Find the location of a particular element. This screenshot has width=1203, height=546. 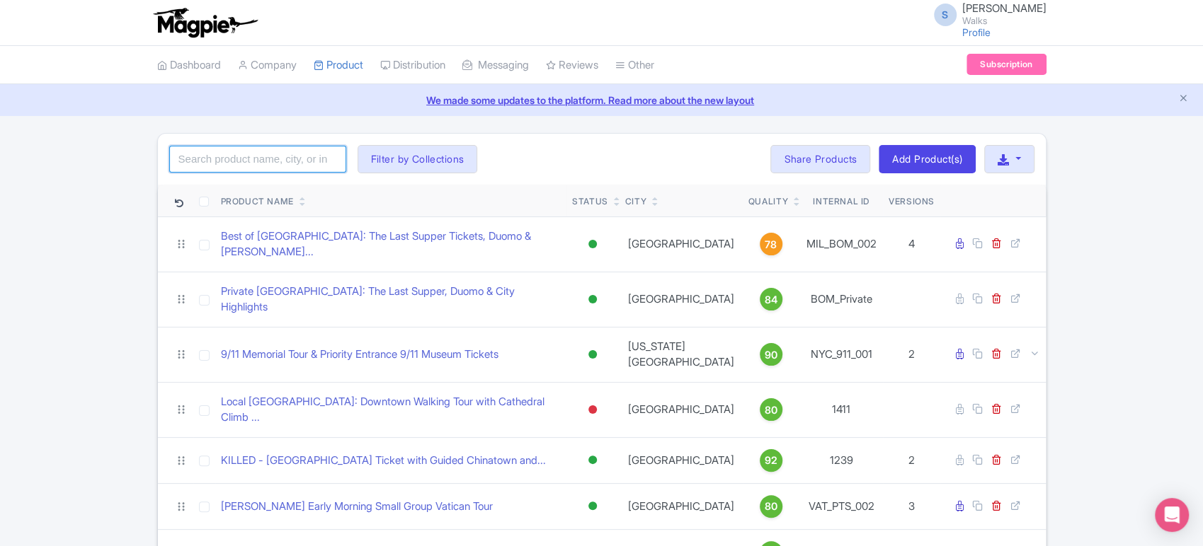

input: Search product name, city, or interal id is located at coordinates (258, 159).